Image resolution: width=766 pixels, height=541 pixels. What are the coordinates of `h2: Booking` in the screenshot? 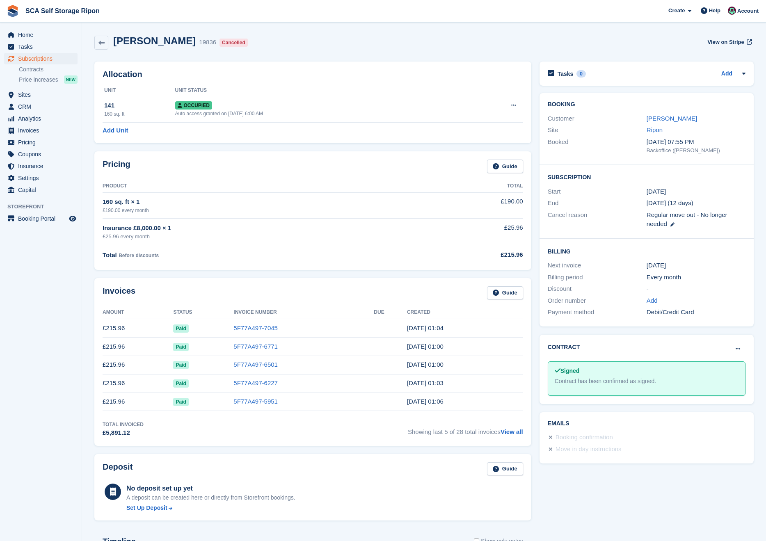 It's located at (646, 105).